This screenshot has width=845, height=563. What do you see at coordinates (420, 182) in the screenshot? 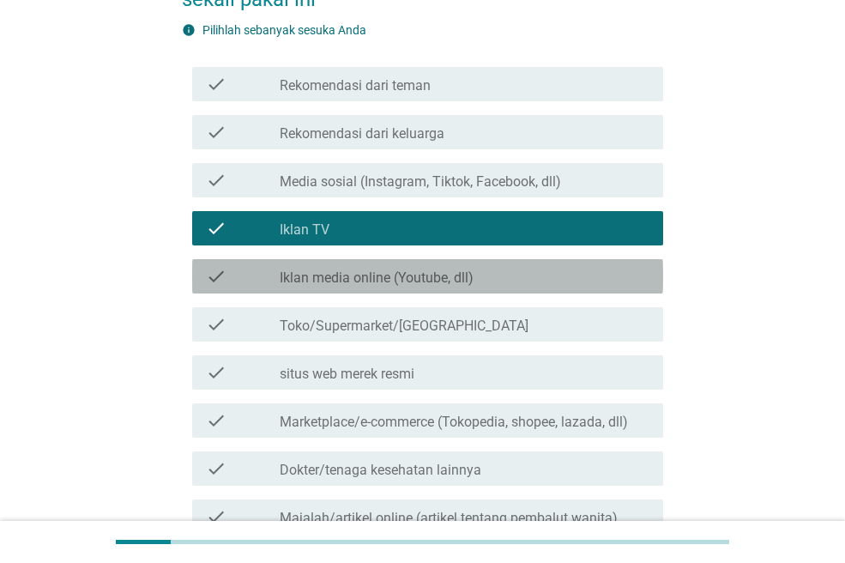
I see `label: Media sosial (Instagram, Tiktok, Facebook, dll)` at bounding box center [420, 182].